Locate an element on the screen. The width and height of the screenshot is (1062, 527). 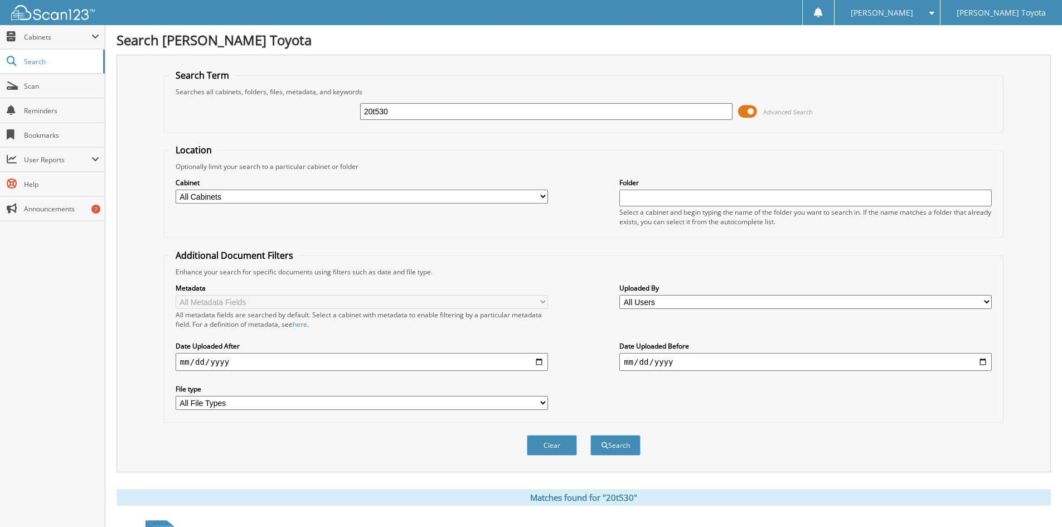
span: Bookmarks is located at coordinates (61, 135).